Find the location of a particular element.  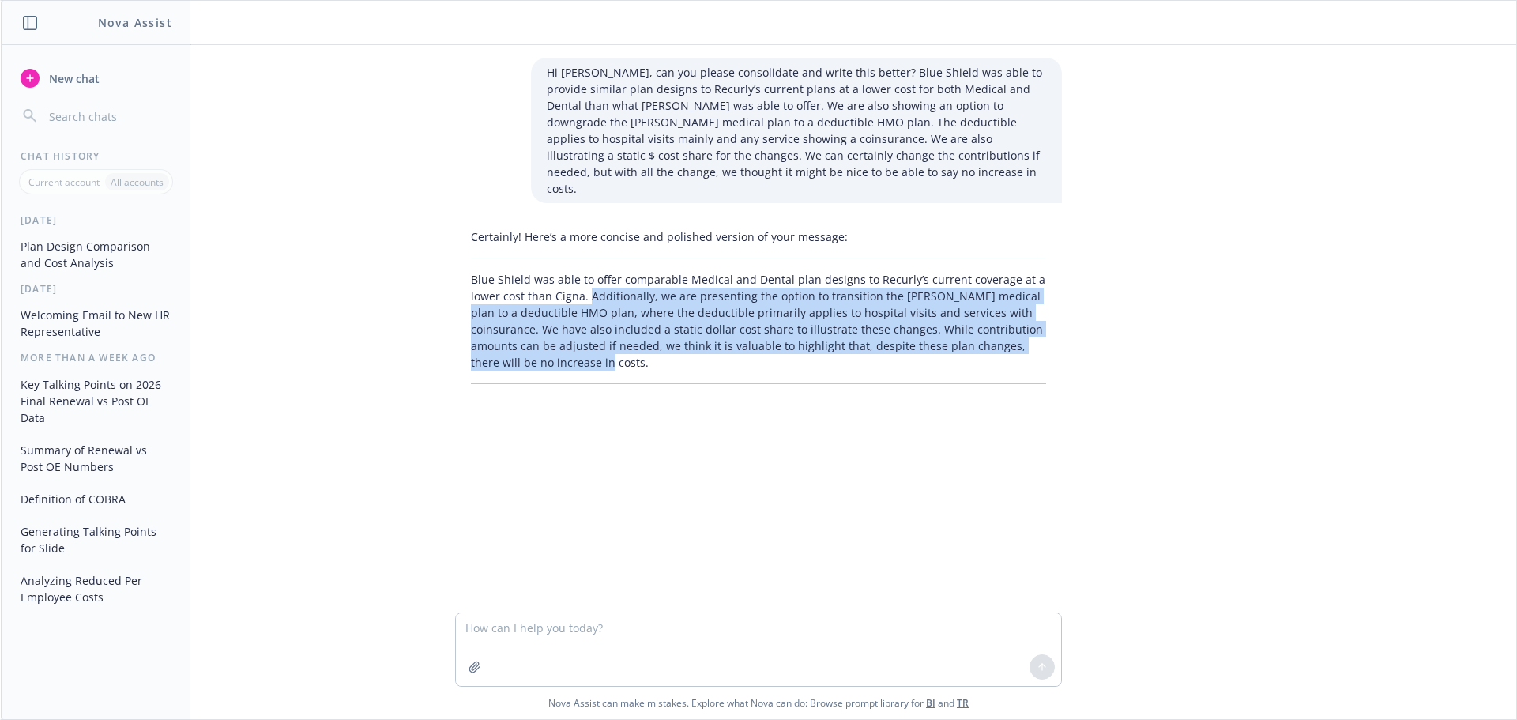

p: Current account is located at coordinates (64, 182).